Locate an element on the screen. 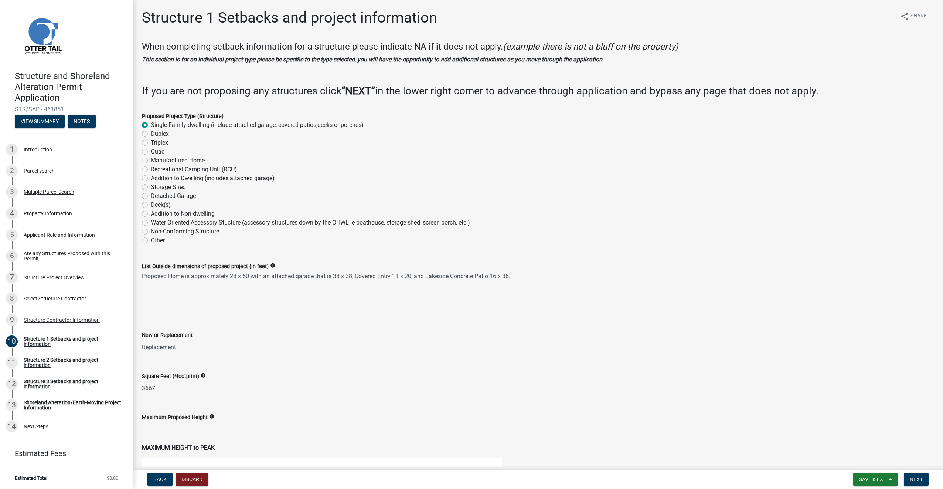 The width and height of the screenshot is (943, 489). label: Deck(s) is located at coordinates (161, 205).